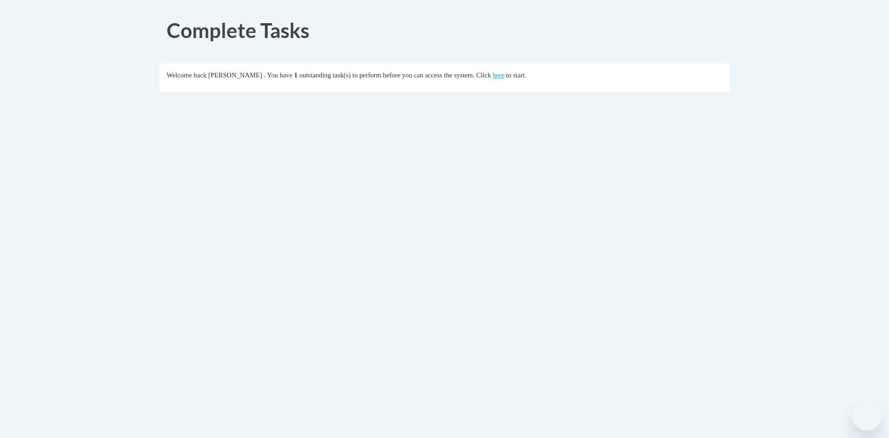 This screenshot has height=438, width=889. I want to click on span: to start., so click(517, 75).